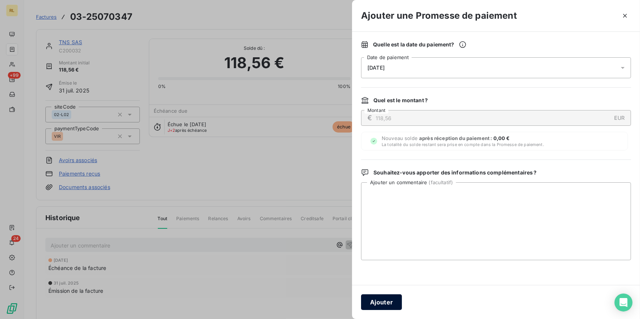  What do you see at coordinates (463, 141) in the screenshot?
I see `span: Nouveau solde` at bounding box center [463, 141].